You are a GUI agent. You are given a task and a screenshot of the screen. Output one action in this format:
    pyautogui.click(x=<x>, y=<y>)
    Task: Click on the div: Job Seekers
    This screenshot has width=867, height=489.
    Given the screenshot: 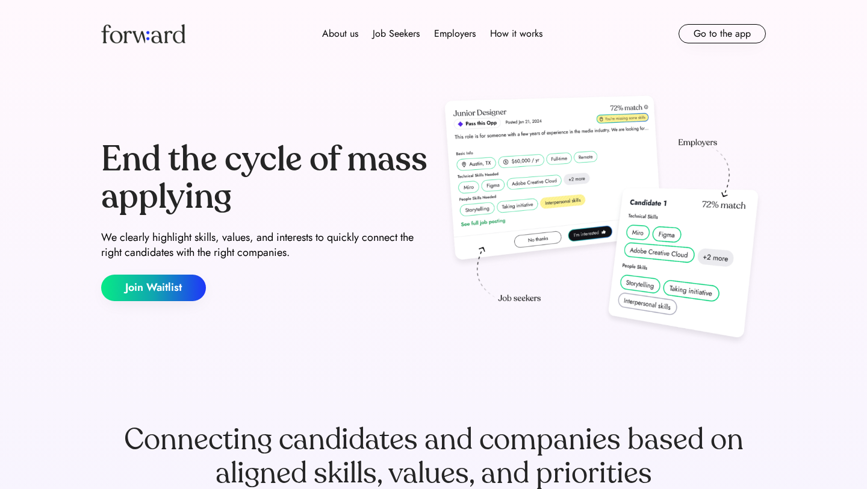 What is the action you would take?
    pyautogui.click(x=396, y=34)
    